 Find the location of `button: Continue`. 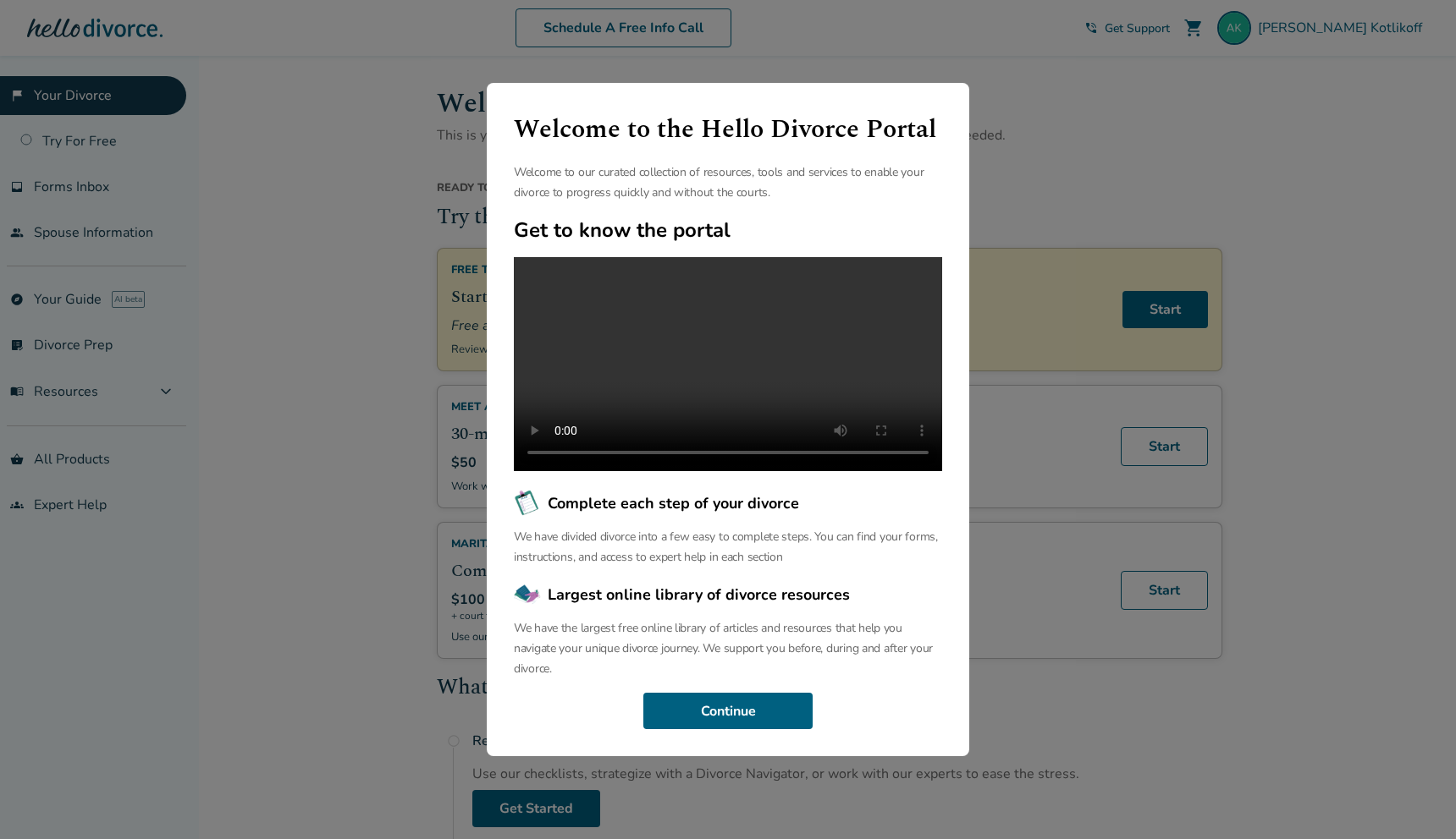

button: Continue is located at coordinates (728, 712).